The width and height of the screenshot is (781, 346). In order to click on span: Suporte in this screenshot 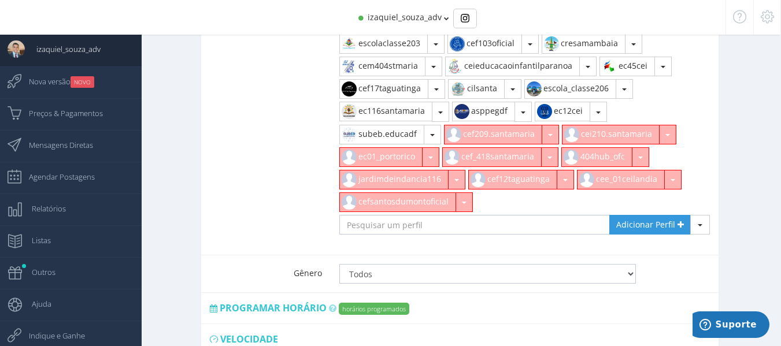, I will do `click(43, 13)`.